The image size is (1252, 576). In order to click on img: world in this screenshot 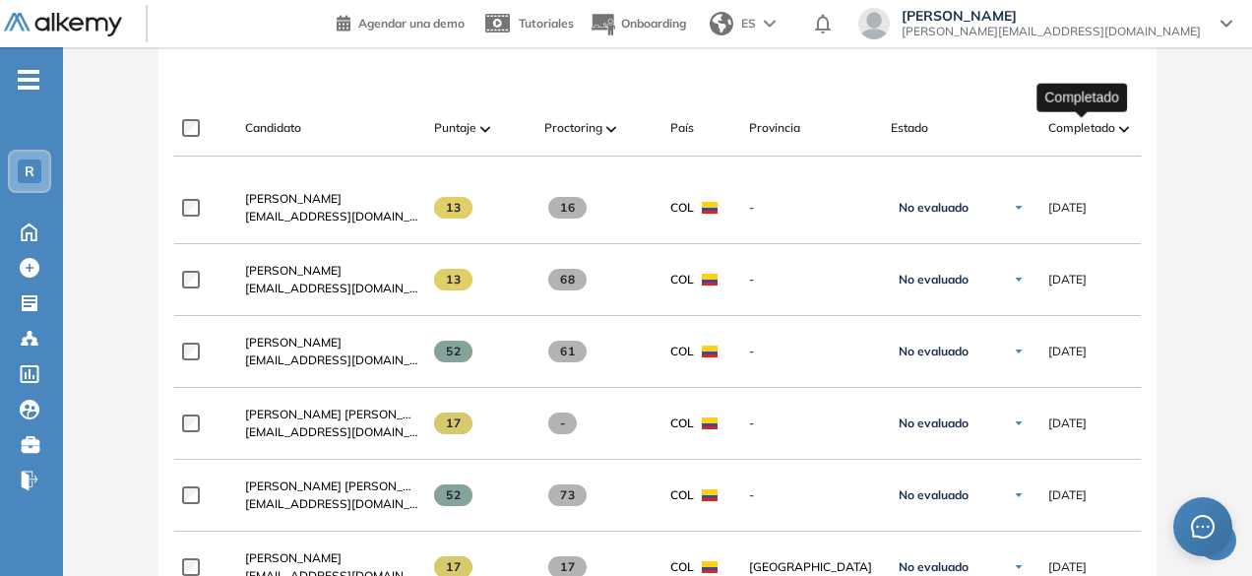, I will do `click(722, 24)`.